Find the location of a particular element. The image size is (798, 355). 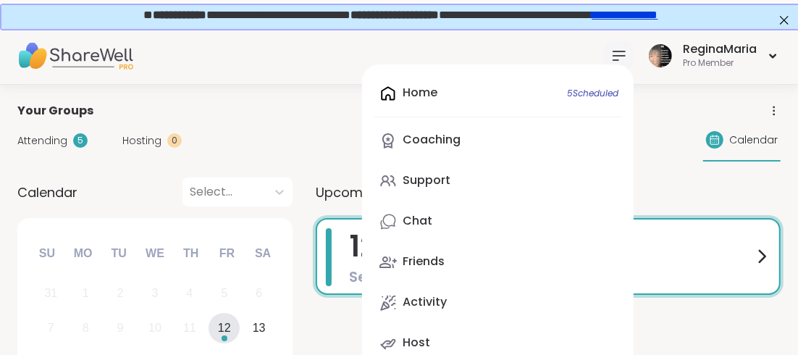

img: ReginaMaria is located at coordinates (660, 56).